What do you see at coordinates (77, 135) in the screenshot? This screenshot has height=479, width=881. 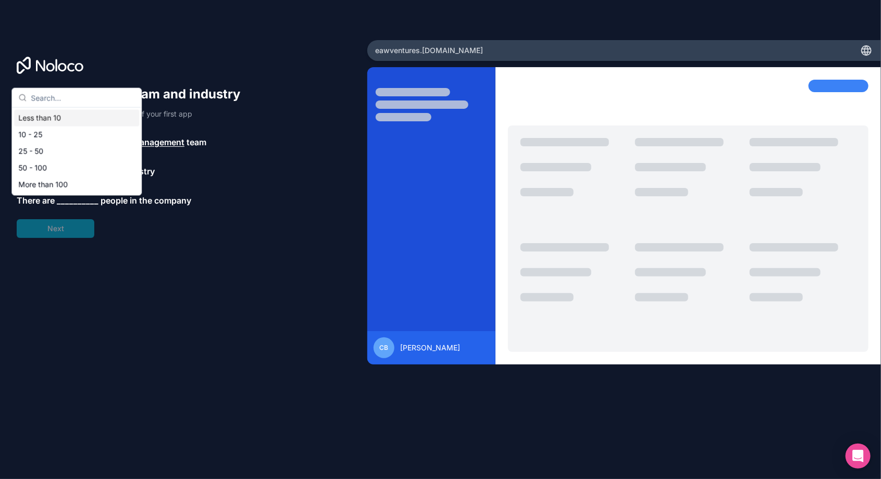 I see `div: 10 - 25` at bounding box center [77, 135].